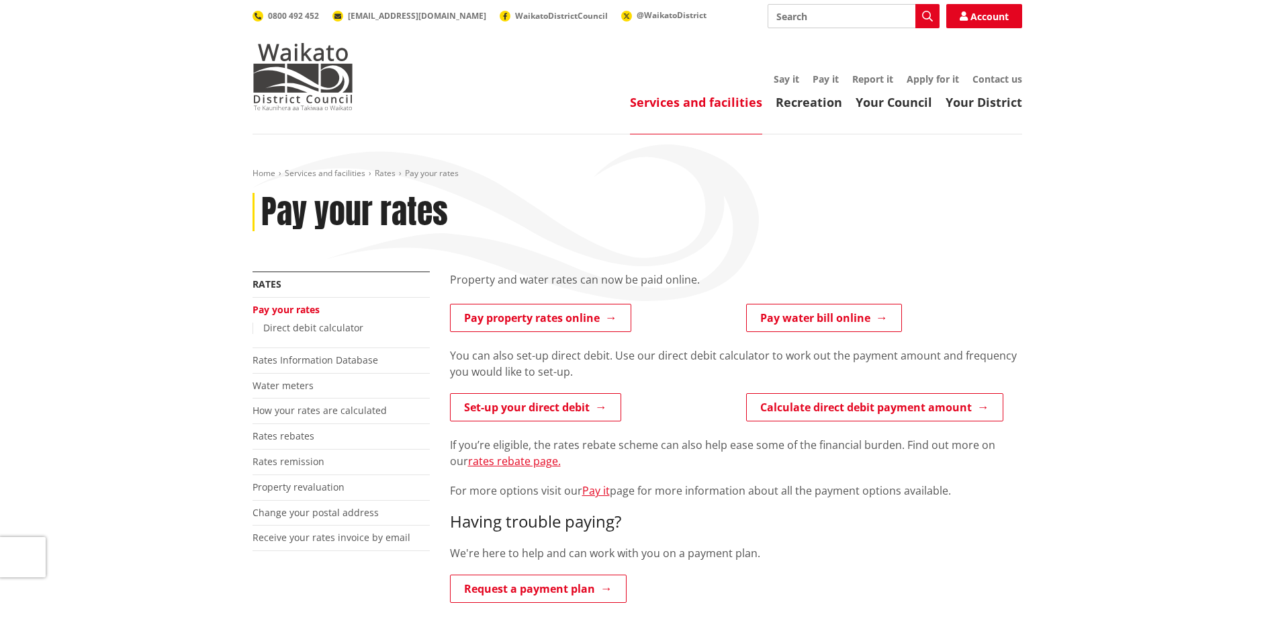 The image size is (1274, 621). What do you see at coordinates (984, 16) in the screenshot?
I see `a: Account` at bounding box center [984, 16].